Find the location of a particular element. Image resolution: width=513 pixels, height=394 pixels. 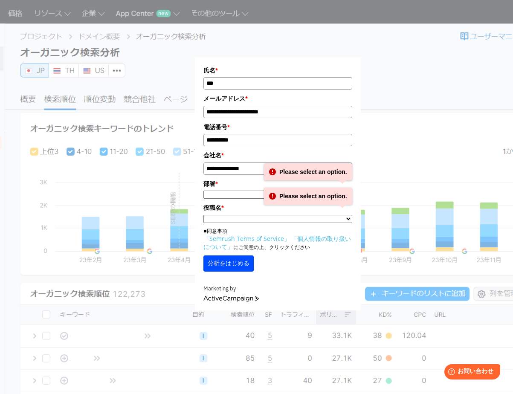

label: 電話番号 is located at coordinates (278, 127).